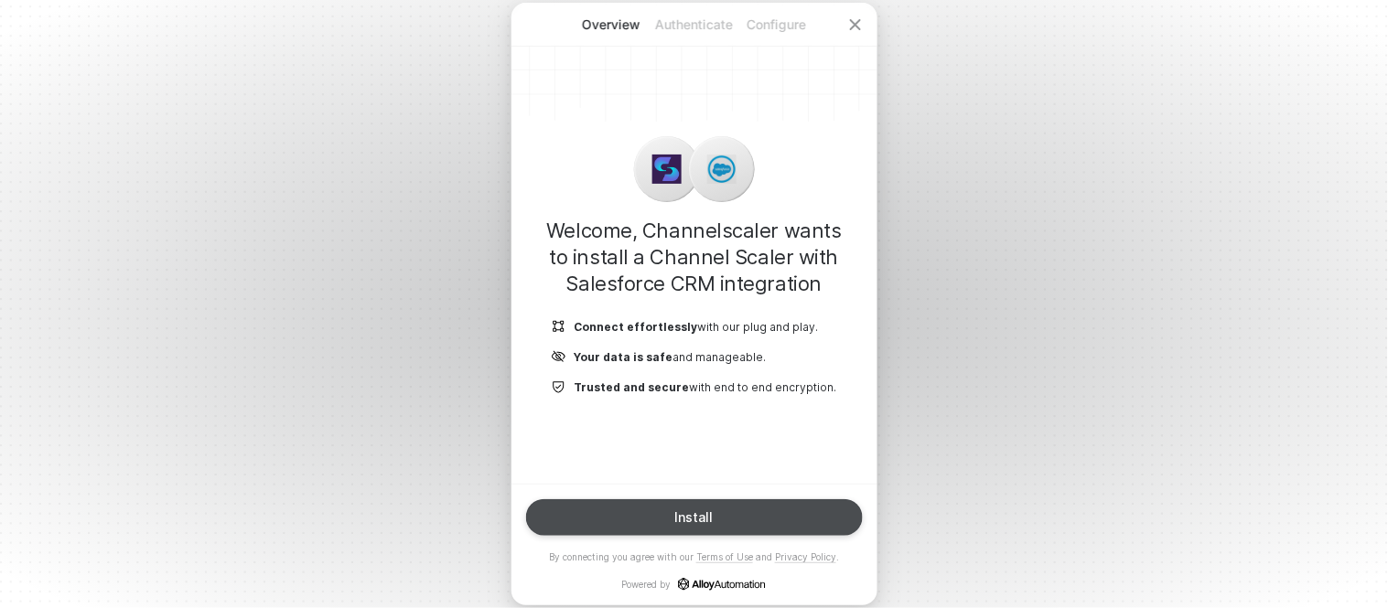  What do you see at coordinates (722, 585) in the screenshot?
I see `span: icon-success` at bounding box center [722, 585].